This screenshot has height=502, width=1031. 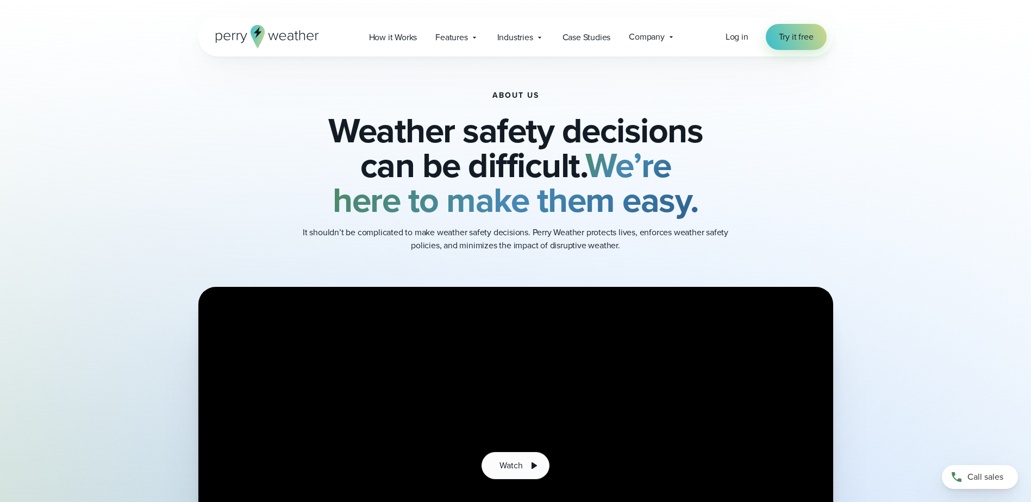 I want to click on span: Log in, so click(x=737, y=36).